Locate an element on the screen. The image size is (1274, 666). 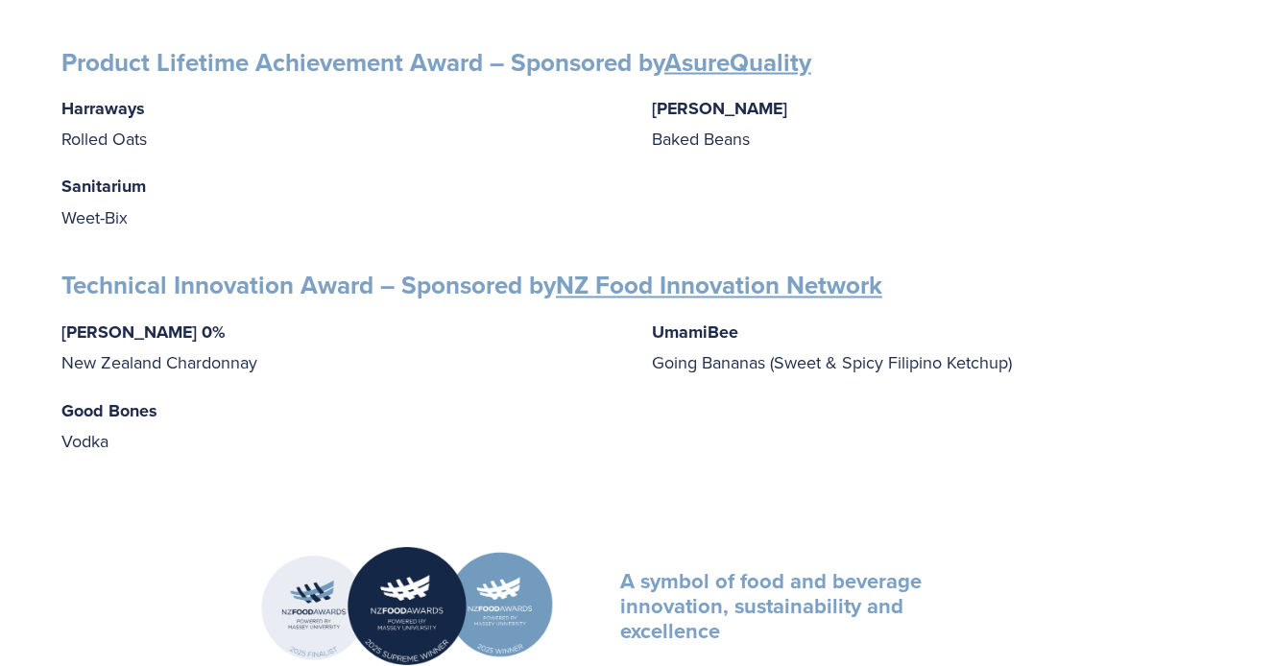
strong: Product Lifetime Achievement Award – Sponsored by is located at coordinates (436, 62).